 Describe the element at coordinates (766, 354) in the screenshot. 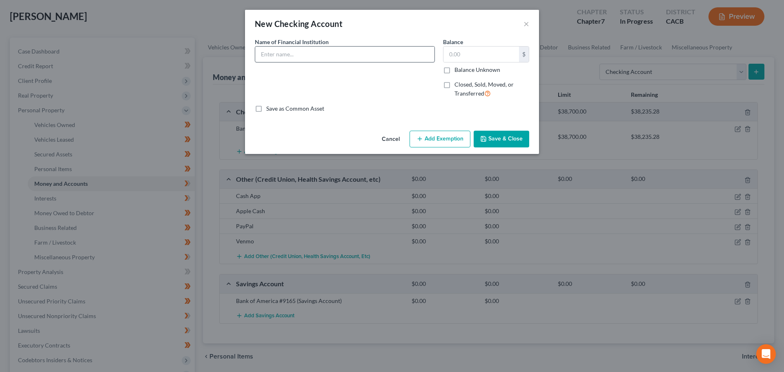

I see `div: Open Intercom Messenger` at that location.